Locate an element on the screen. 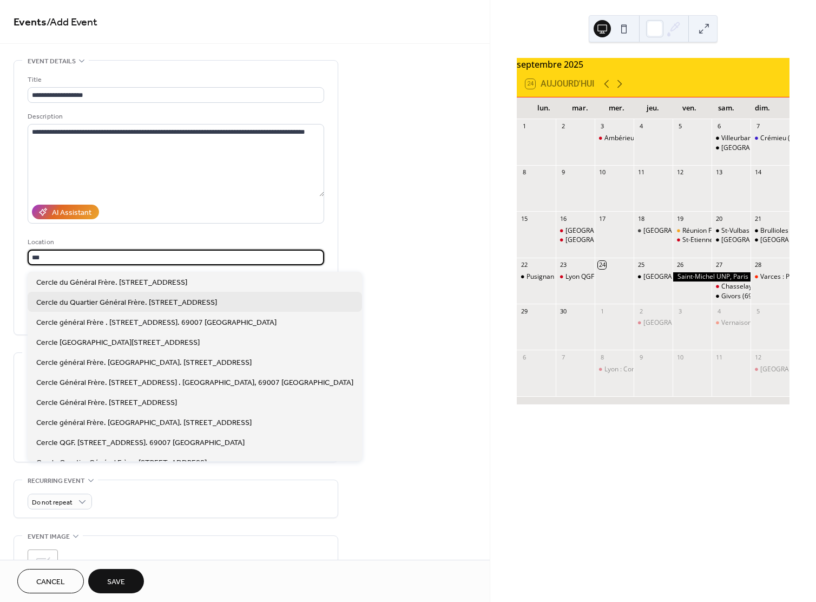 The image size is (816, 602). span: / Add Event is located at coordinates (72, 22).